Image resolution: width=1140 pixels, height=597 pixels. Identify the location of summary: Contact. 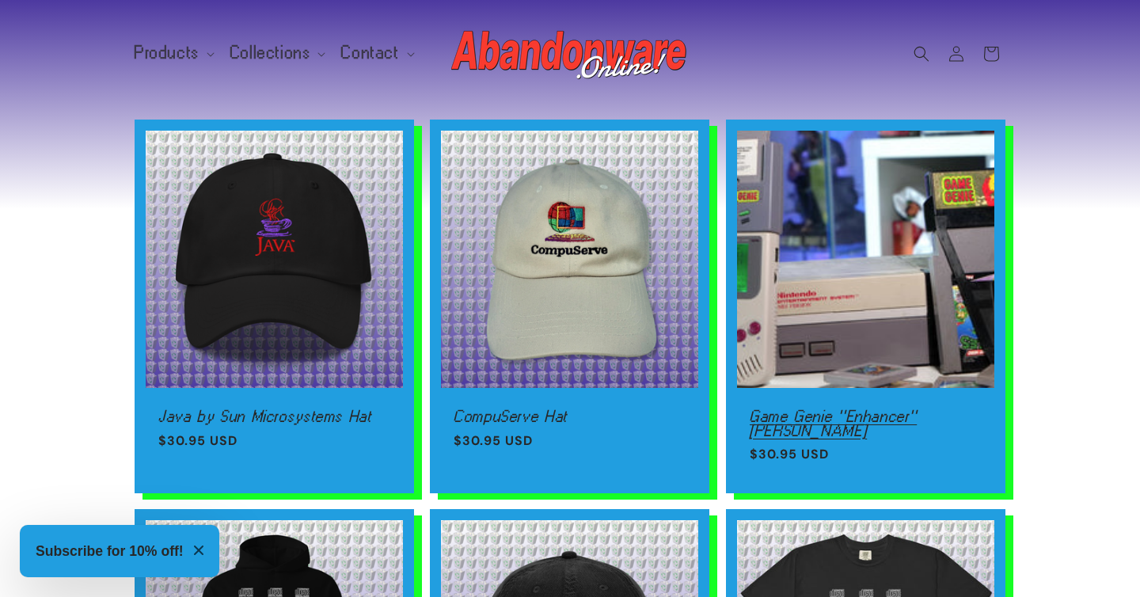
(376, 53).